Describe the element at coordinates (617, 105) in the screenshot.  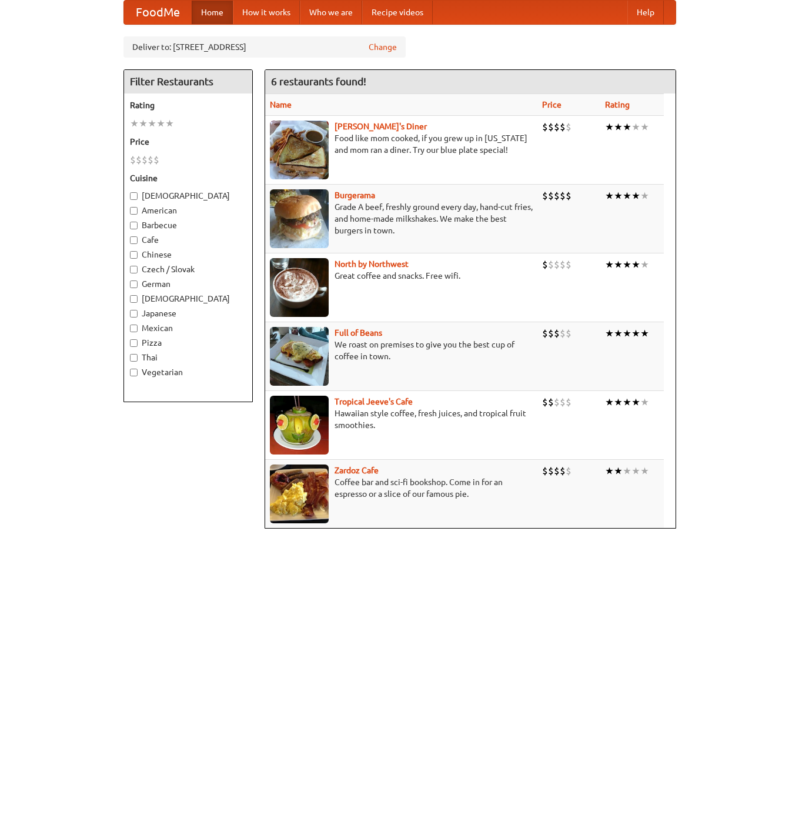
I see `a: Rating` at that location.